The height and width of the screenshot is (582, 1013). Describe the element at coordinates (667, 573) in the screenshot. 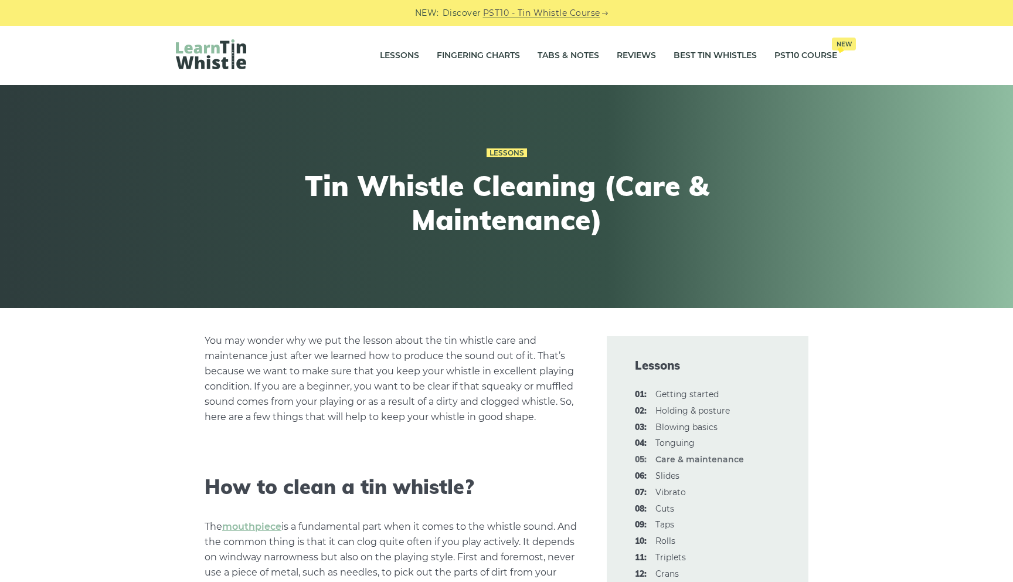

I see `a: 12:Crans` at that location.